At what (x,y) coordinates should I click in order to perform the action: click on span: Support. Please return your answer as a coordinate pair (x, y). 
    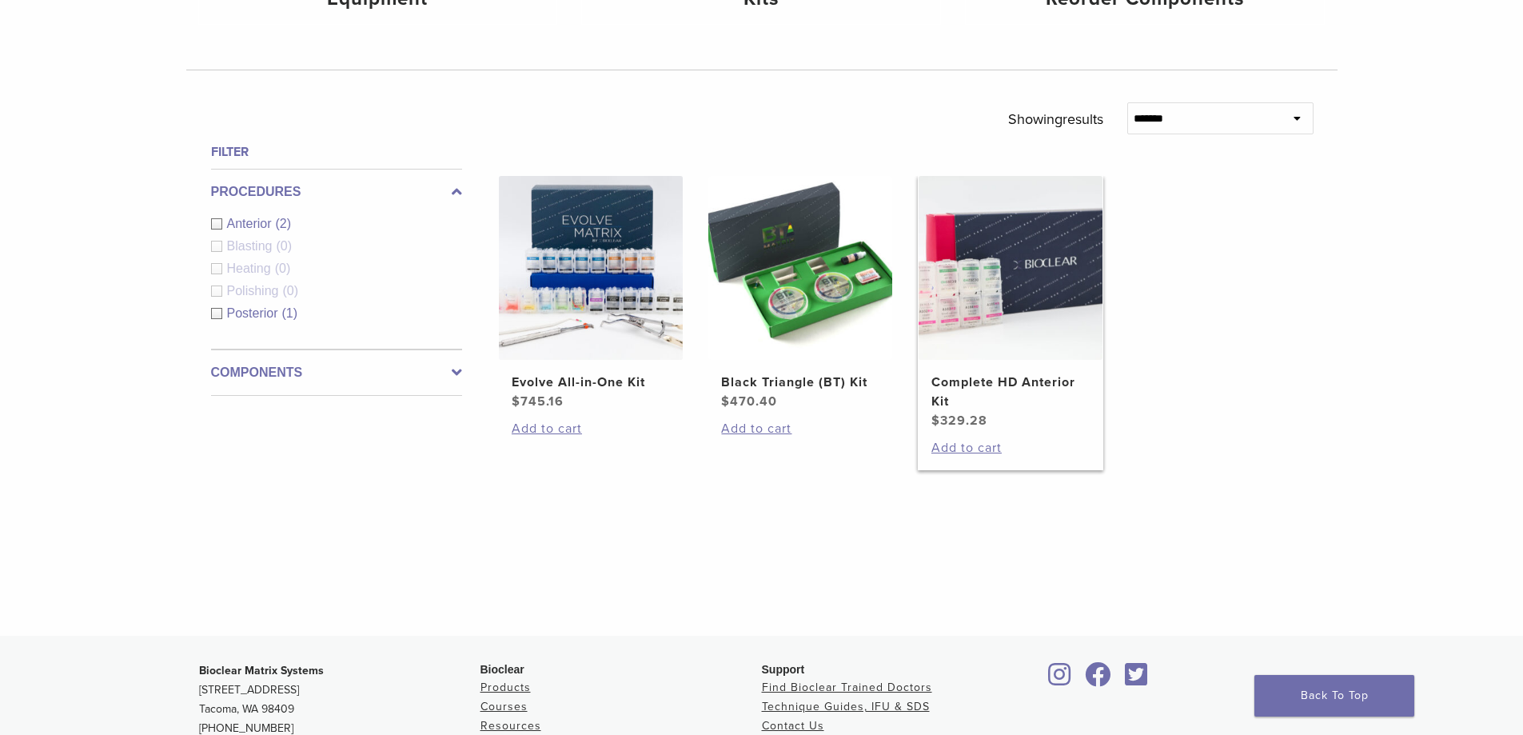
    Looking at the image, I should click on (783, 669).